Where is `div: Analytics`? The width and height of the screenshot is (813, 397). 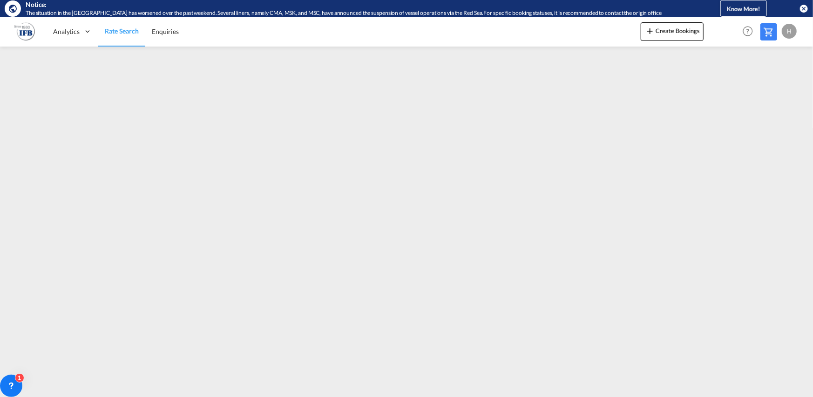
div: Analytics is located at coordinates (72, 31).